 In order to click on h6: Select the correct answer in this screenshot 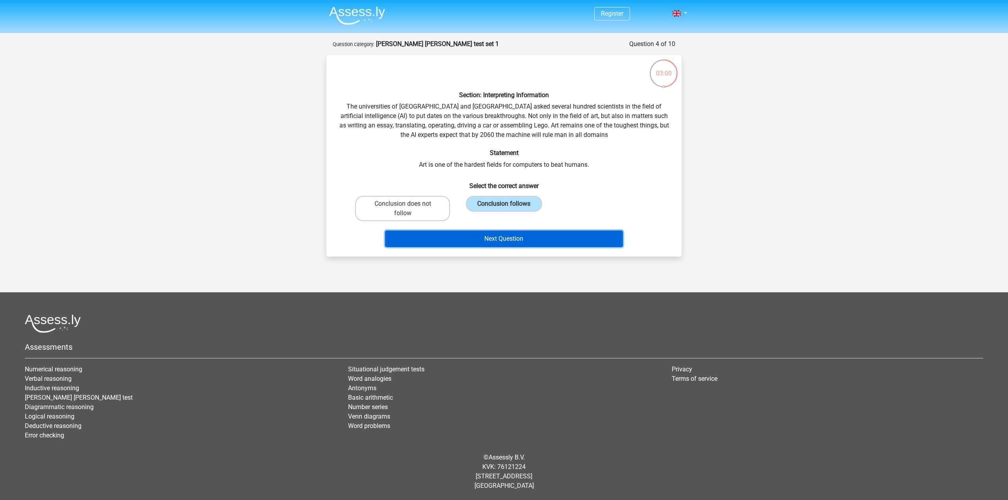, I will do `click(504, 183)`.